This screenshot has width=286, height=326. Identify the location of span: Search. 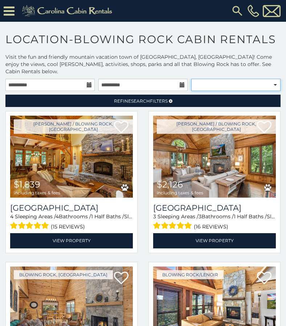
(140, 101).